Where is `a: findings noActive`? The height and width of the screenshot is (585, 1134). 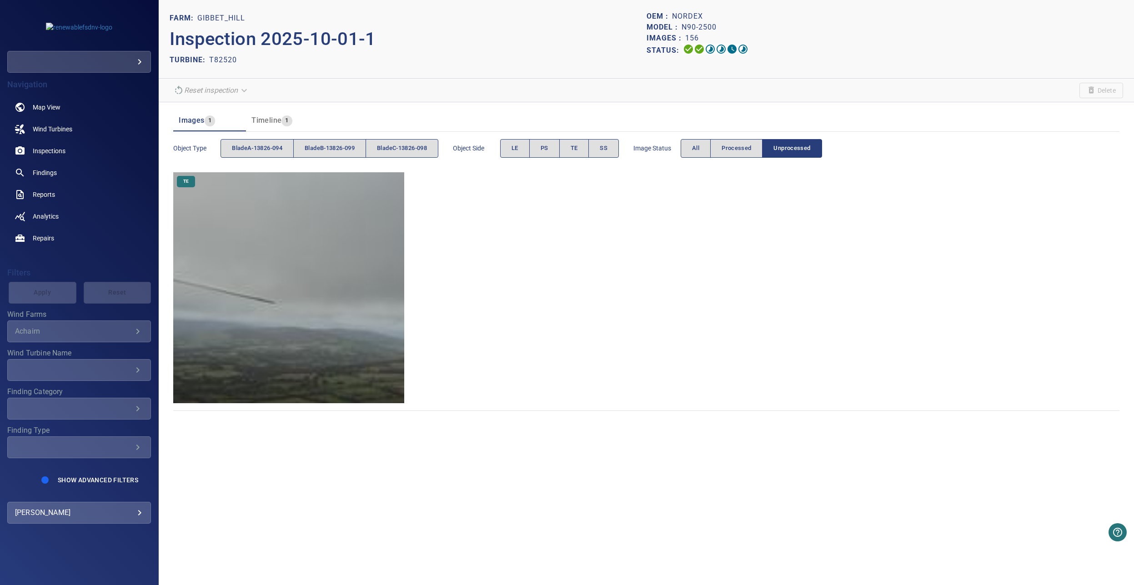 a: findings noActive is located at coordinates (79, 173).